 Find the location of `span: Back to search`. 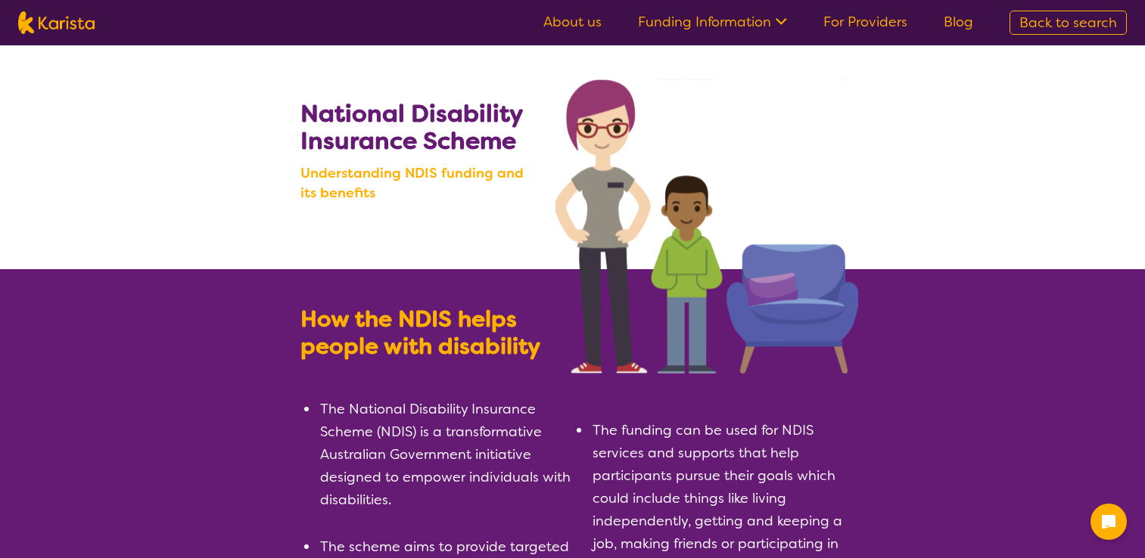

span: Back to search is located at coordinates (1068, 23).